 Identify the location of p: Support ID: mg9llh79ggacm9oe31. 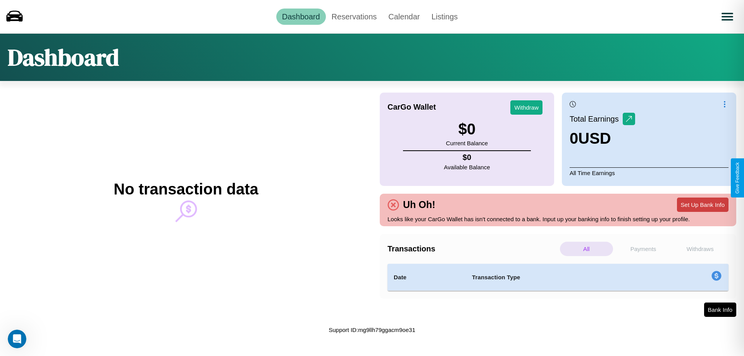
(372, 330).